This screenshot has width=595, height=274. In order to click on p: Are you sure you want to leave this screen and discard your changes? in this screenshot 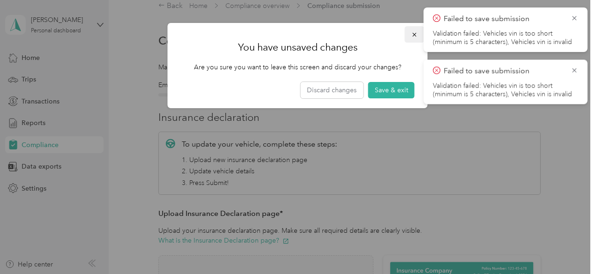, I will do `click(298, 67)`.